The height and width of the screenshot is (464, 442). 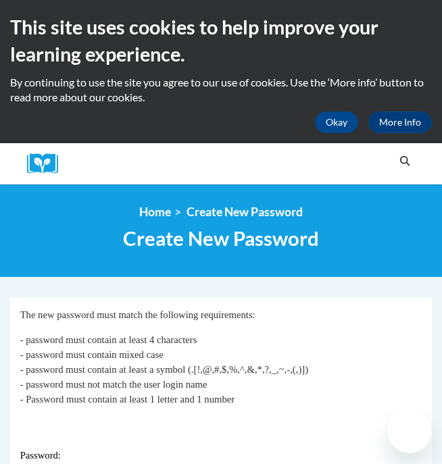 I want to click on img: Logo brand, so click(x=47, y=164).